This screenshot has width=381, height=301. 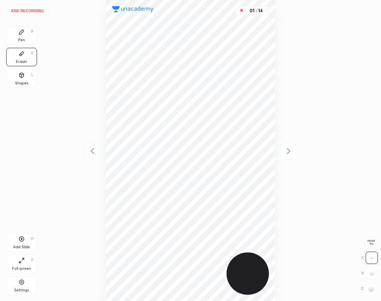 What do you see at coordinates (32, 32) in the screenshot?
I see `div: P` at bounding box center [32, 32].